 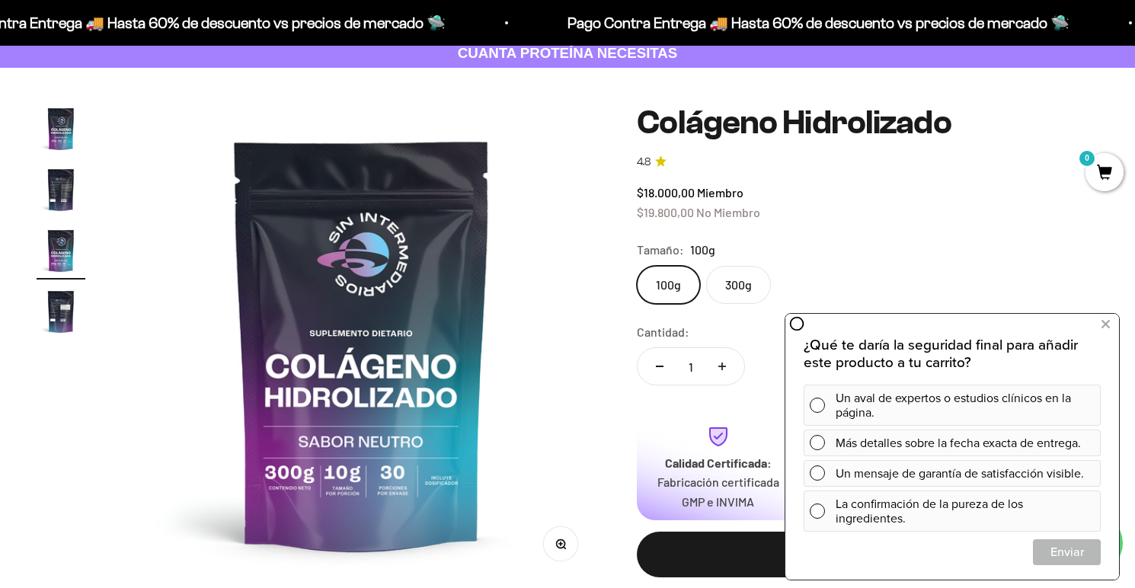 I want to click on legend: Tamaño:, so click(x=660, y=250).